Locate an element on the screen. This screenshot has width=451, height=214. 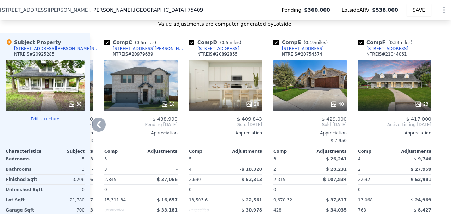
span: $538,000 is located at coordinates (385, 10).